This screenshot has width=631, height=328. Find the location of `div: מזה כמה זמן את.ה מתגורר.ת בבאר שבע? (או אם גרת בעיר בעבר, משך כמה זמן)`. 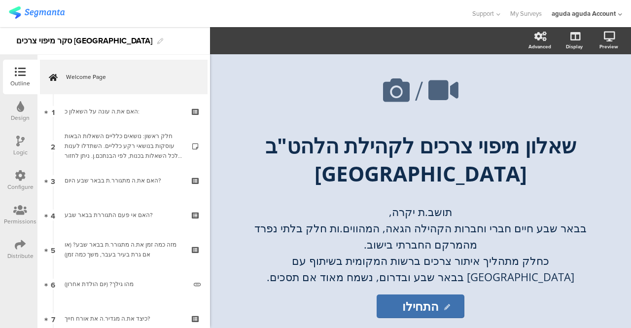

div: מזה כמה זמן את.ה מתגורר.ת בבאר שבע? (או אם גרת בעיר בעבר, משך כמה זמן) is located at coordinates (123, 249).